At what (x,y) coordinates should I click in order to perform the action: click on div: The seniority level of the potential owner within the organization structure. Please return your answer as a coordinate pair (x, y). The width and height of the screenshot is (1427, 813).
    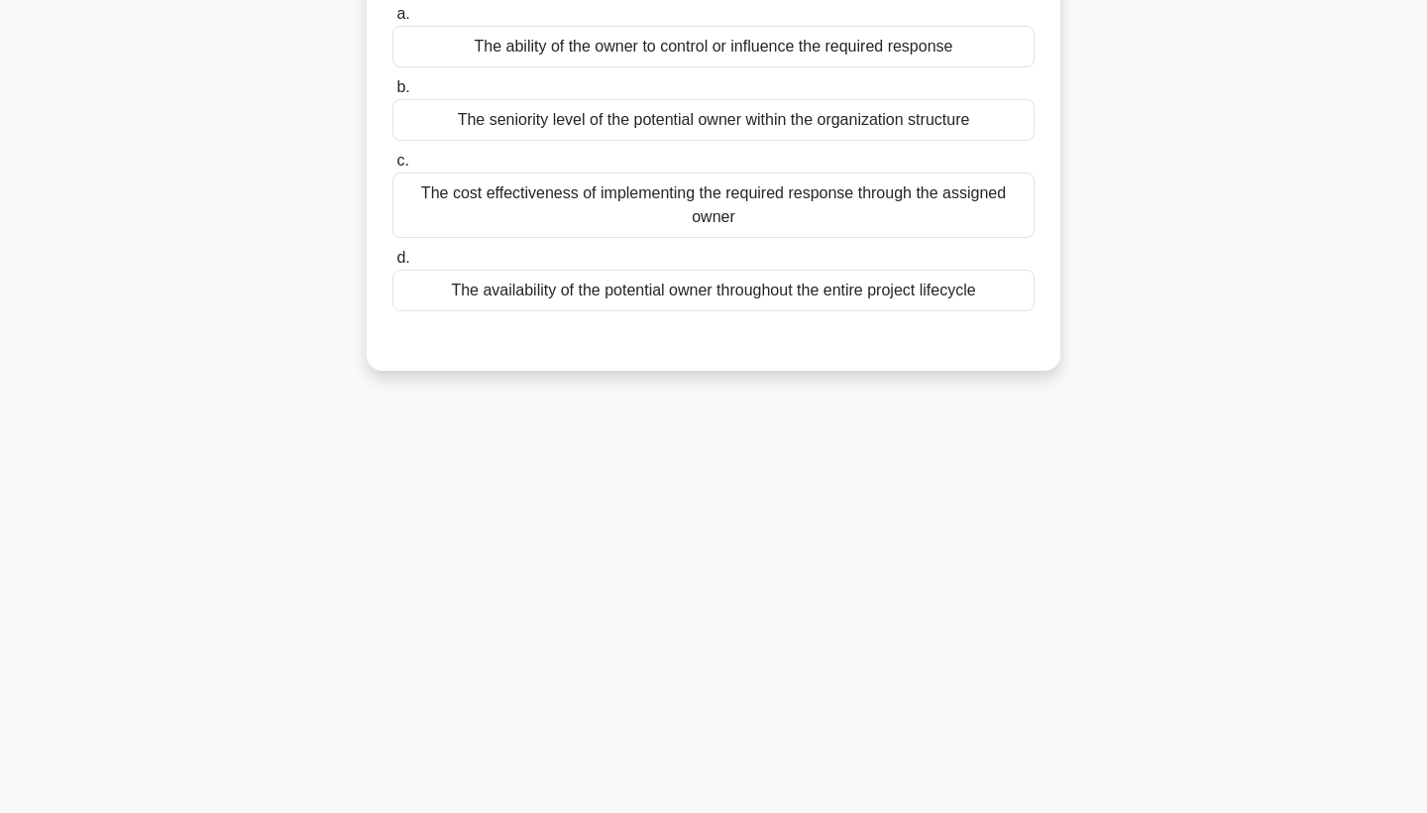
    Looking at the image, I should click on (714, 120).